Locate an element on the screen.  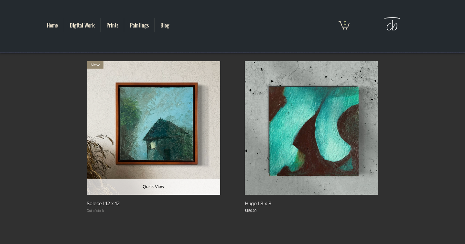
a: Prints is located at coordinates (112, 25).